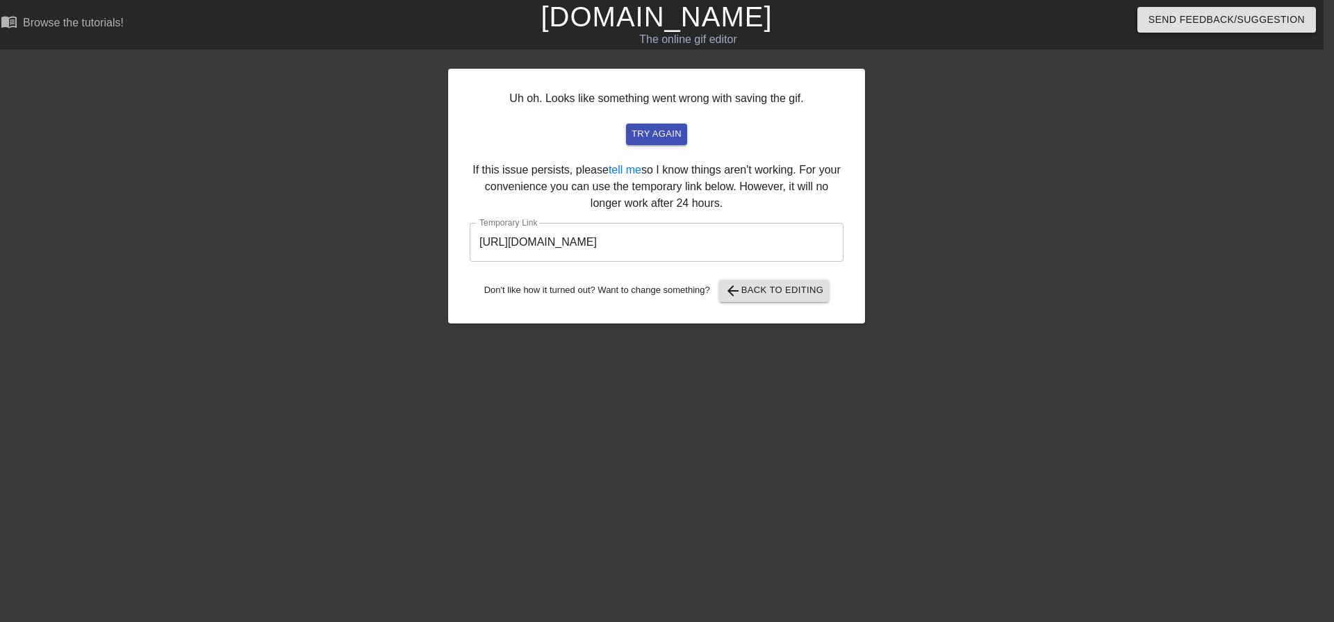 The image size is (1334, 622). Describe the element at coordinates (656, 291) in the screenshot. I see `div: Don't like how it turned out? Want to change something?` at that location.